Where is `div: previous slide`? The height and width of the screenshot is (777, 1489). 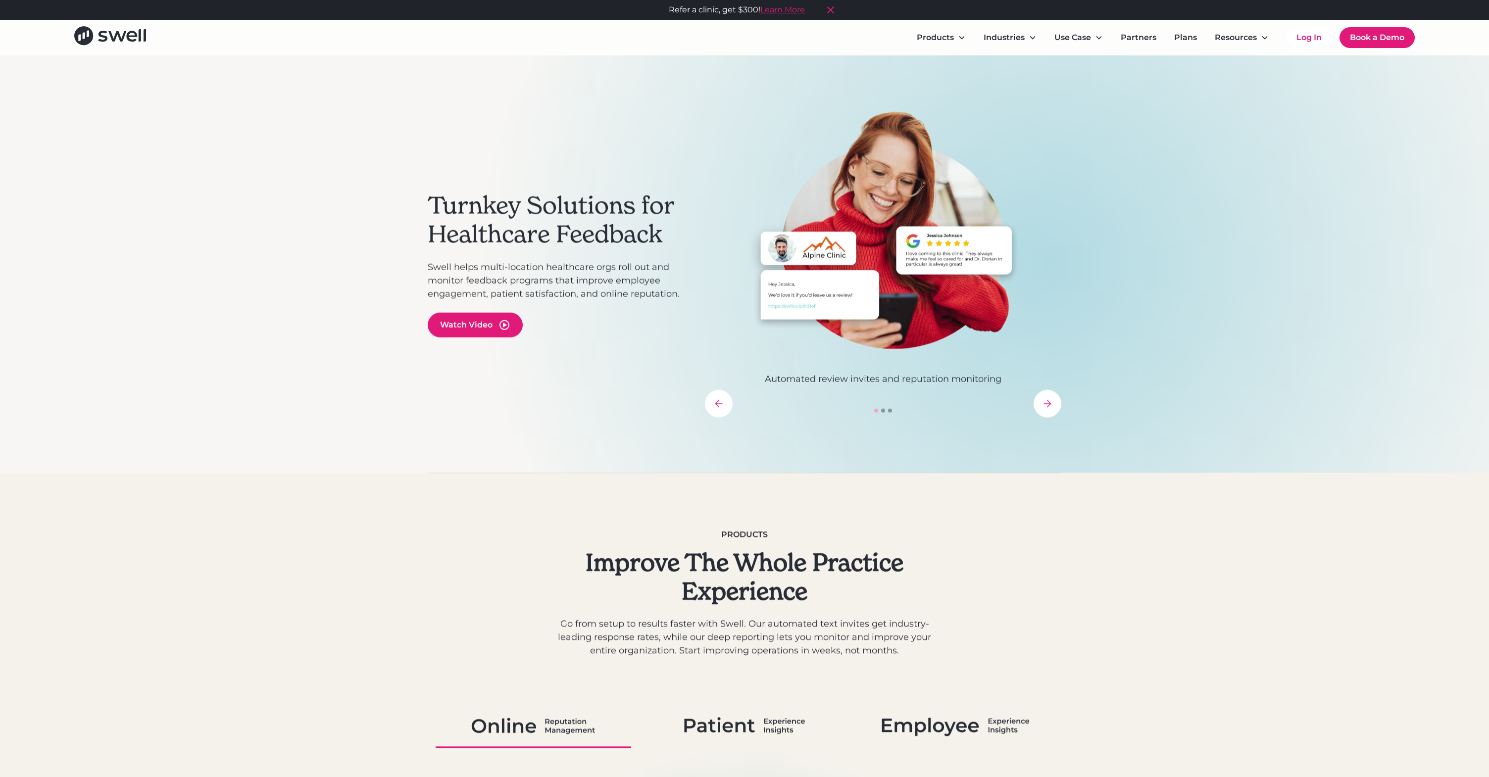 div: previous slide is located at coordinates (719, 404).